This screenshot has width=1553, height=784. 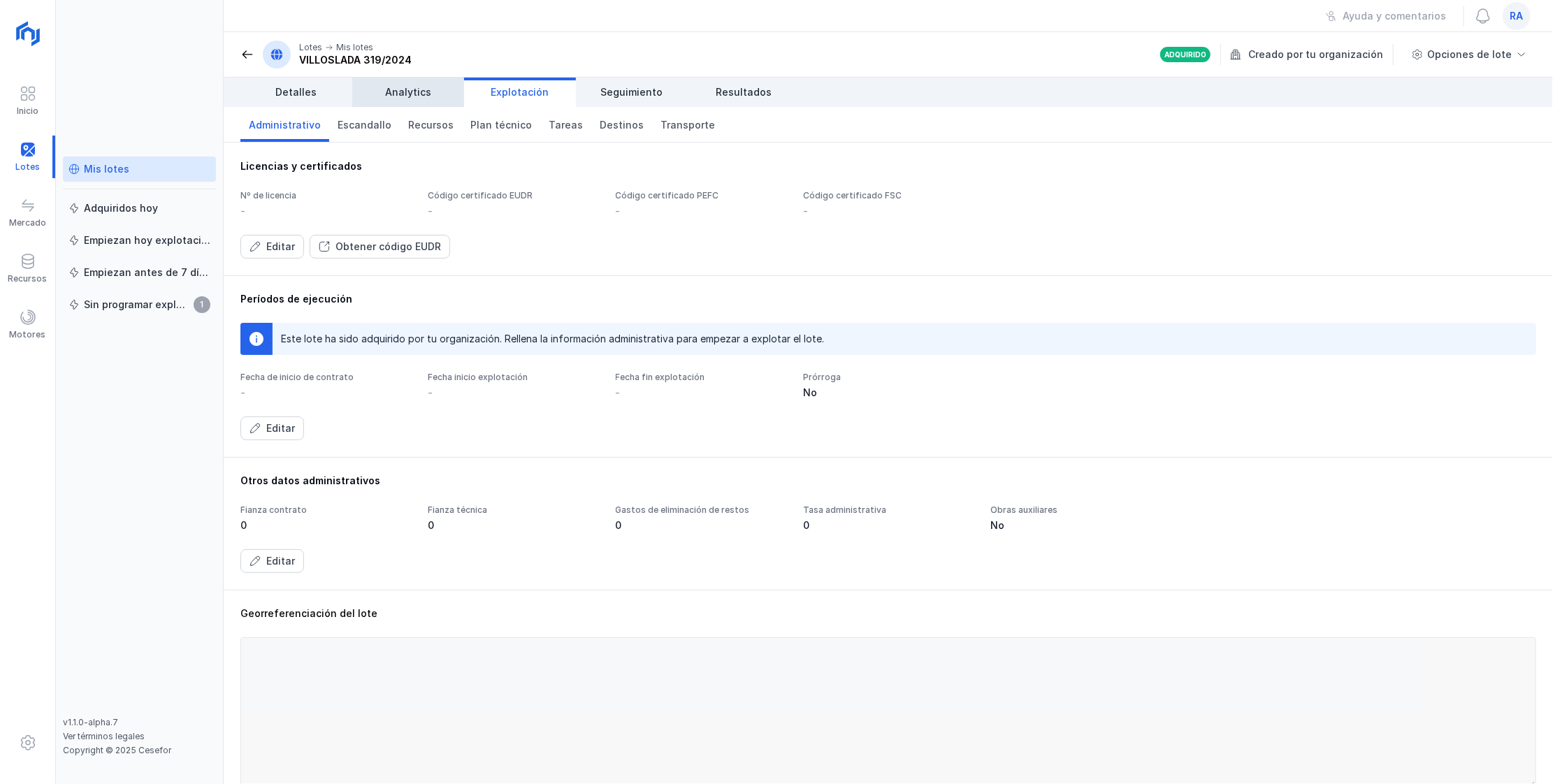 I want to click on div: Adquirido, so click(x=1186, y=55).